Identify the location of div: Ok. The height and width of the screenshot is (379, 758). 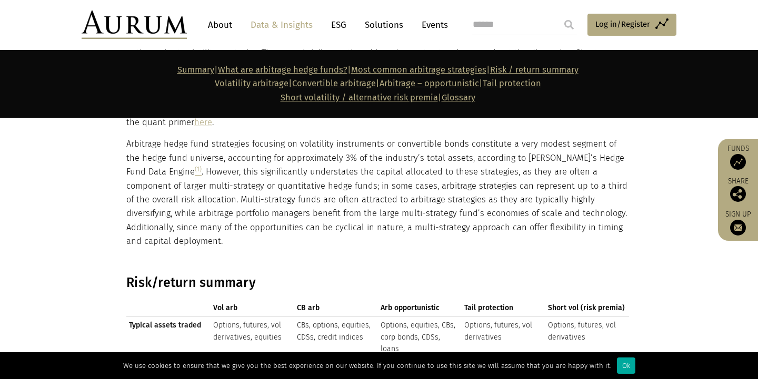
(625, 366).